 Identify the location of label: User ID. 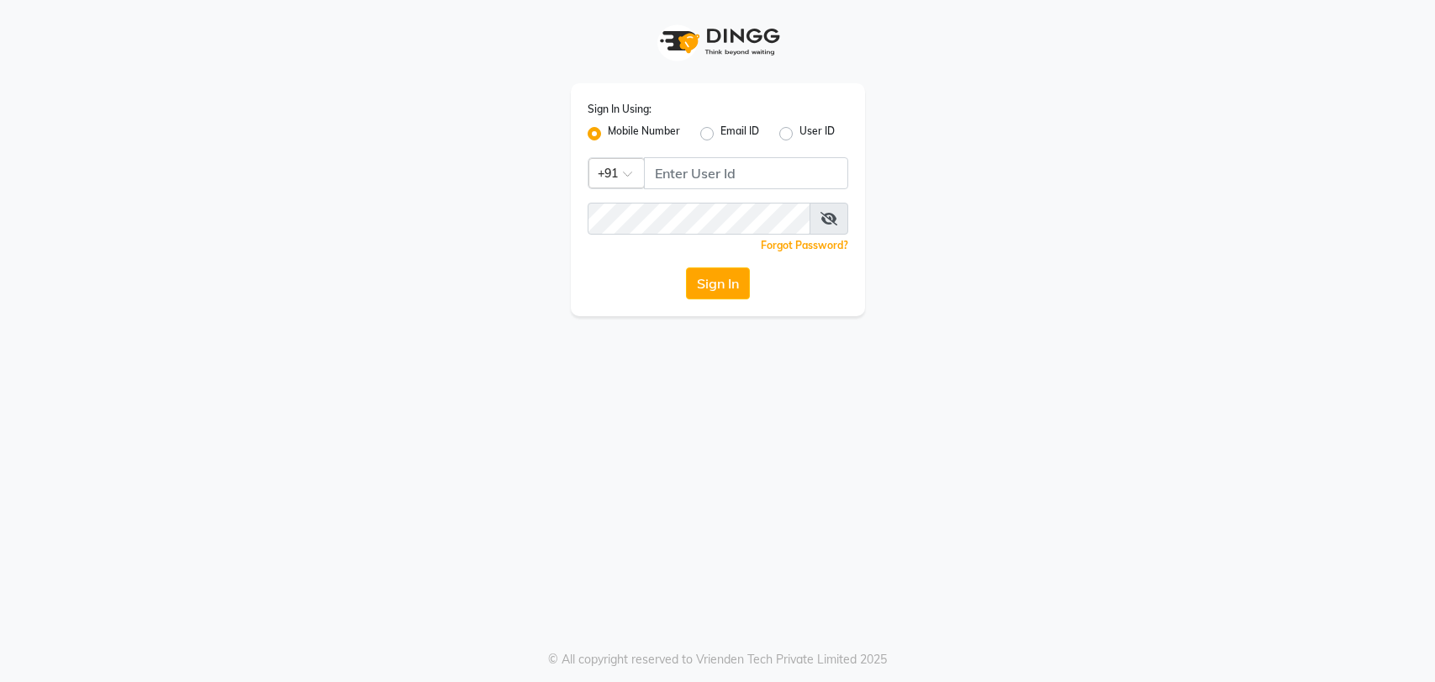
(817, 134).